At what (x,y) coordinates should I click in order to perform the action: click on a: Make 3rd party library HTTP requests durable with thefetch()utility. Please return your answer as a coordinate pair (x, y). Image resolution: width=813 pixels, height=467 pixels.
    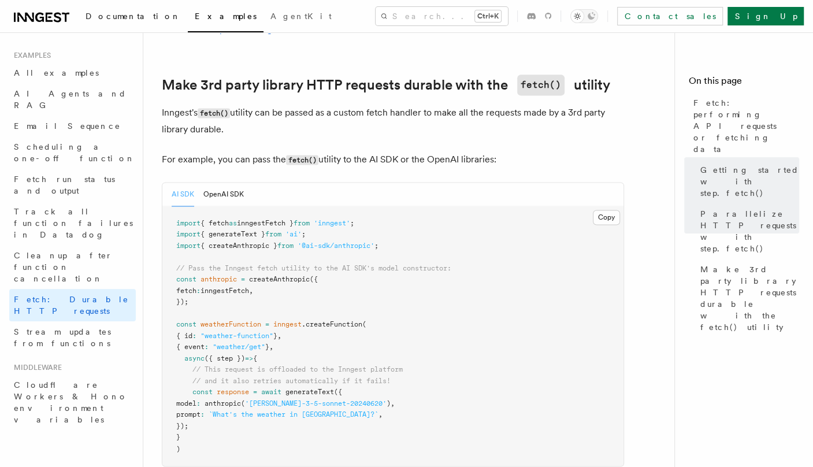
    Looking at the image, I should click on (386, 85).